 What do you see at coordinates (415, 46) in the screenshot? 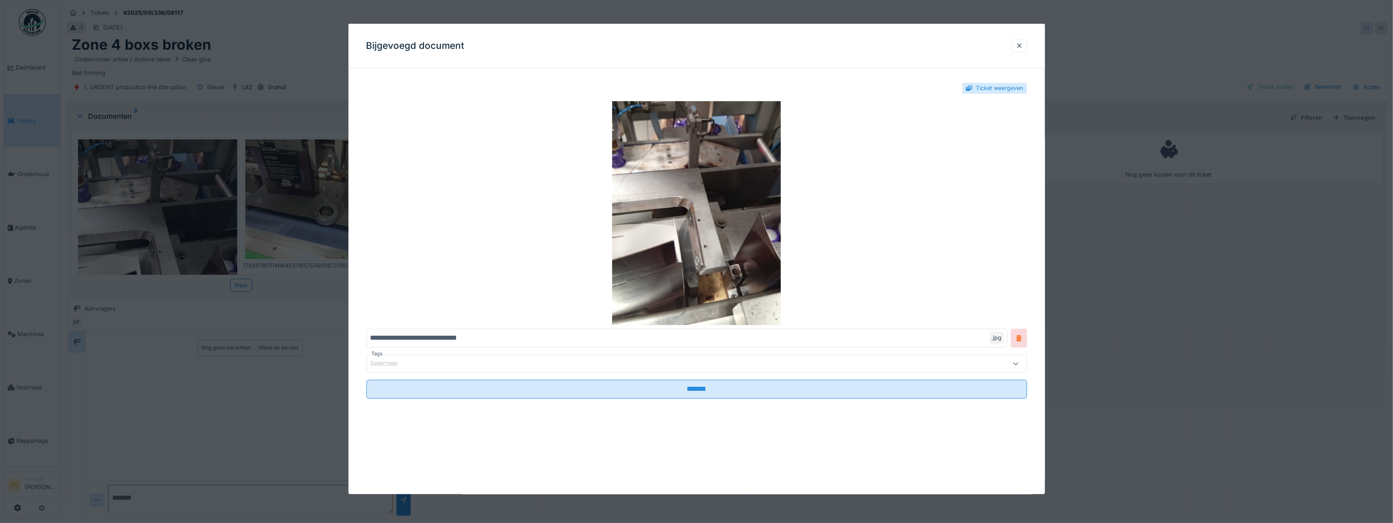
I see `h3: Bijgevoegd document` at bounding box center [415, 46].